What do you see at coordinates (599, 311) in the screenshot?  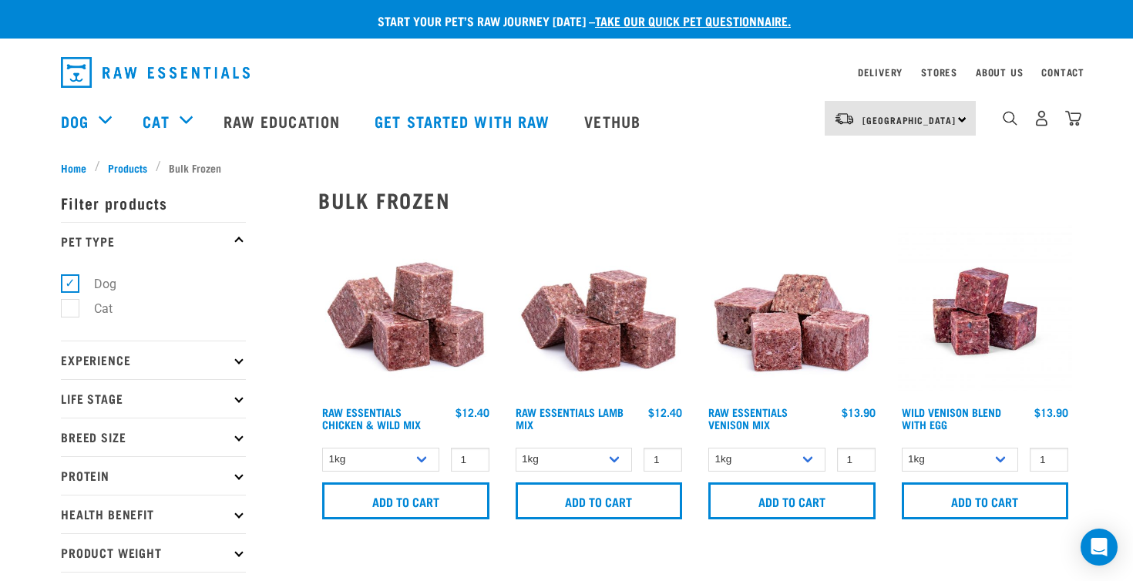 I see `img: ?1041 RE Lamb Mix 01` at bounding box center [599, 311].